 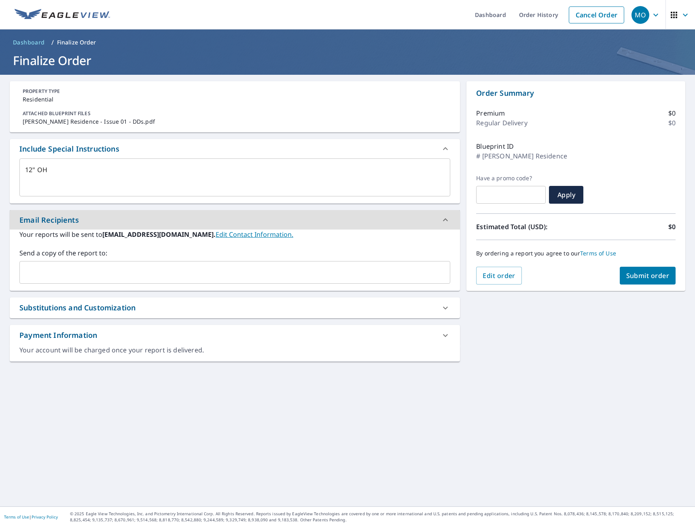 What do you see at coordinates (347, 60) in the screenshot?
I see `h1: Finalize Order` at bounding box center [347, 60].